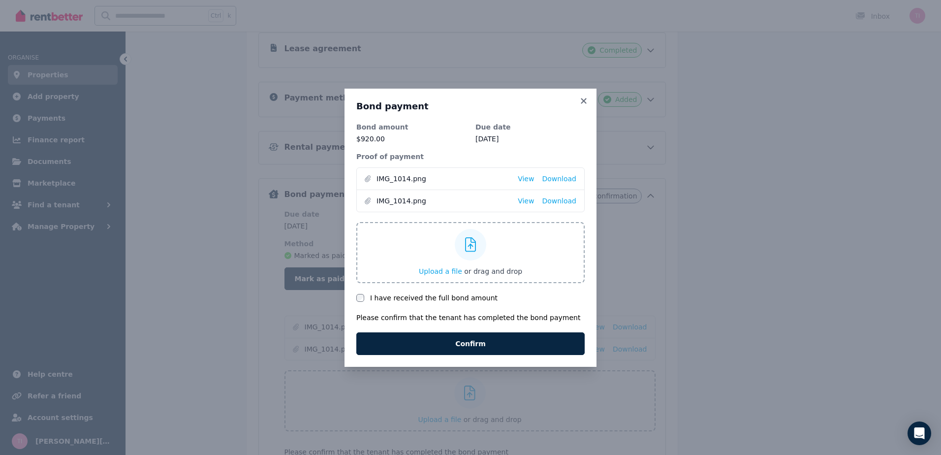 This screenshot has width=941, height=455. Describe the element at coordinates (471, 317) in the screenshot. I see `p: Please confirm that the tenant has completed the bond payment` at that location.